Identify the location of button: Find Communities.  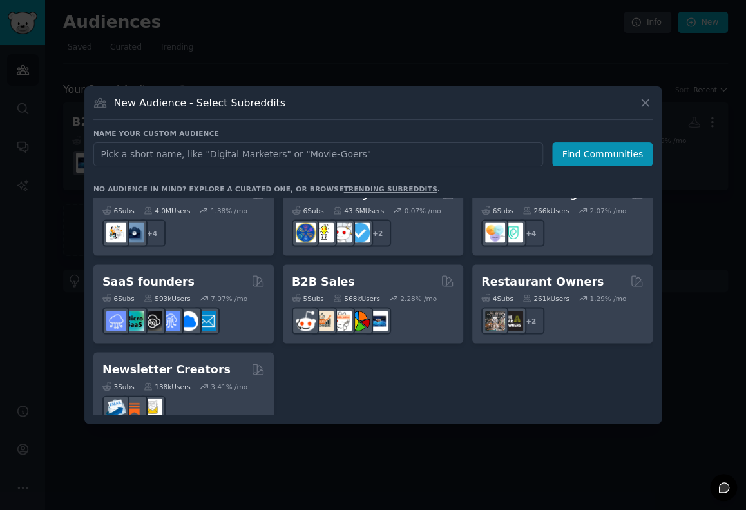
(602, 154).